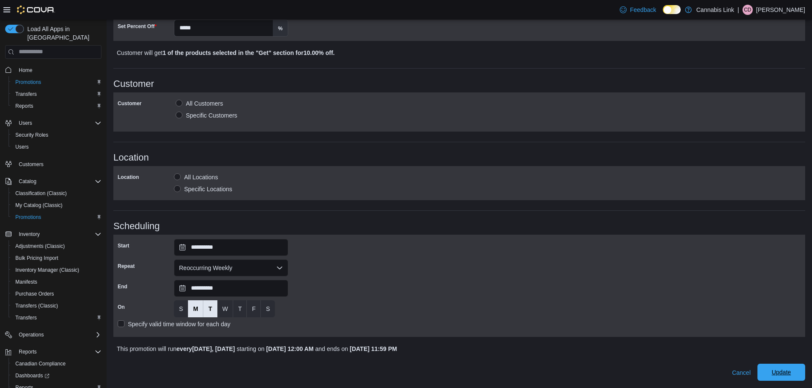  I want to click on button: S, so click(181, 309).